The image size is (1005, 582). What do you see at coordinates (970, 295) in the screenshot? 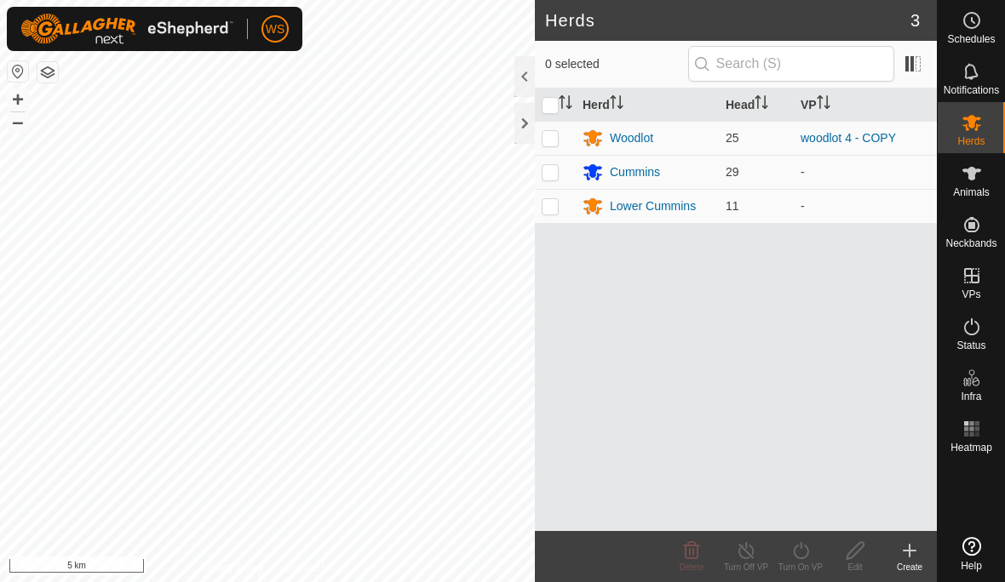
I see `span: VPs` at bounding box center [970, 295].